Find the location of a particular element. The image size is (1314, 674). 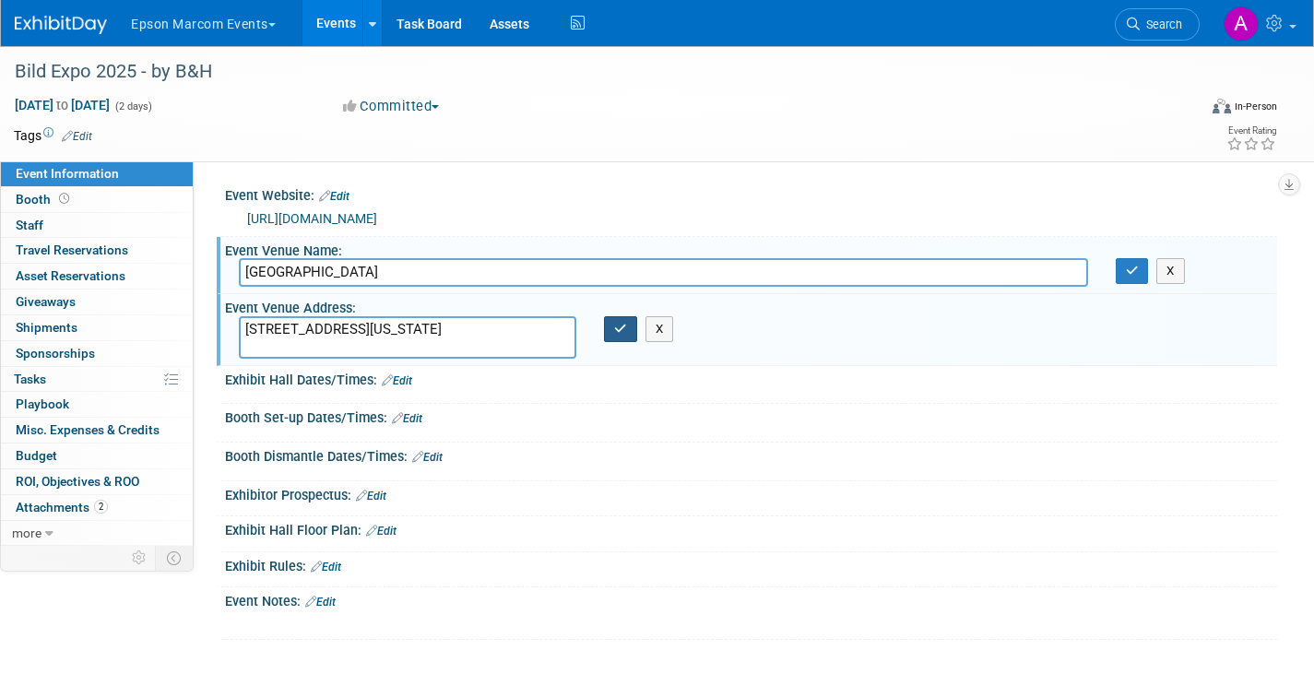

div: Booth Set-up Dates/Times: is located at coordinates (750, 416).